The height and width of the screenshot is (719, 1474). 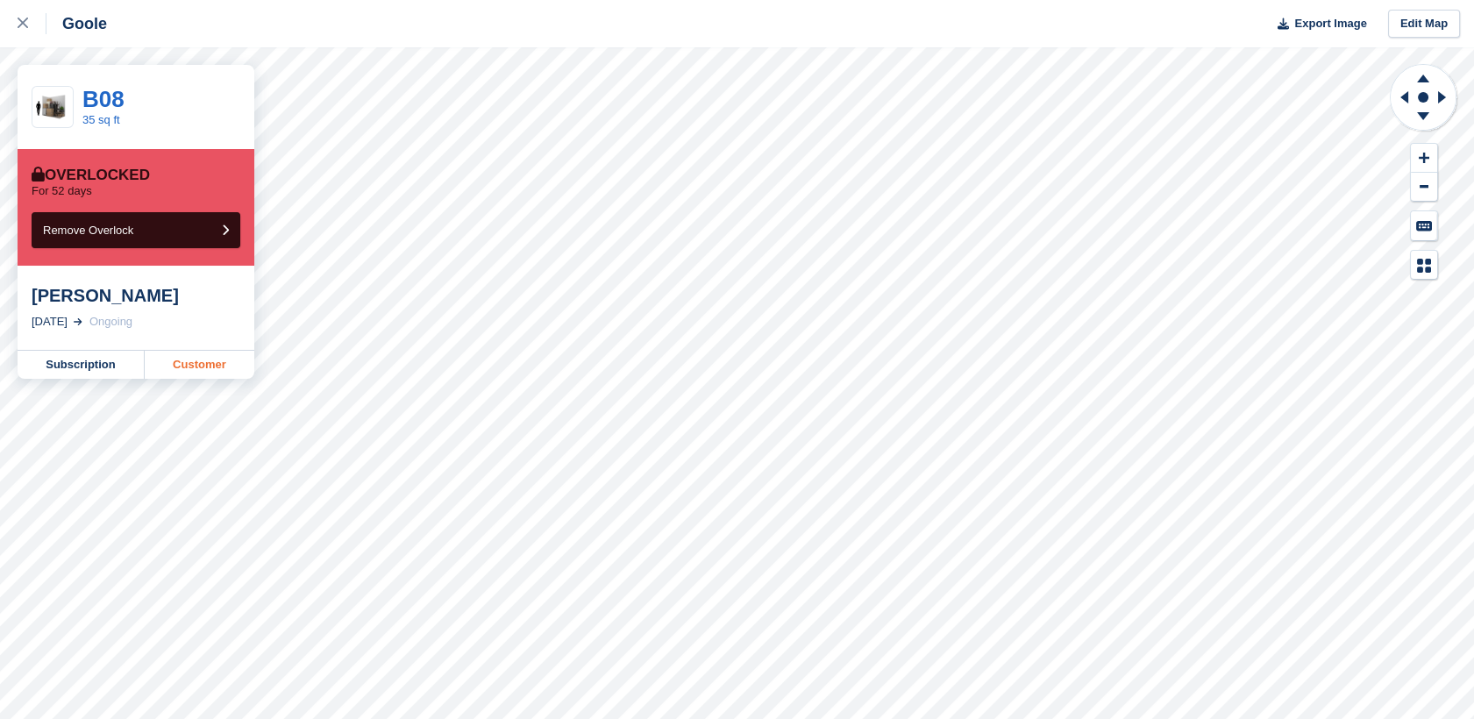 What do you see at coordinates (53, 107) in the screenshot?
I see `img: 32-sqft-unit.jpg` at bounding box center [53, 107].